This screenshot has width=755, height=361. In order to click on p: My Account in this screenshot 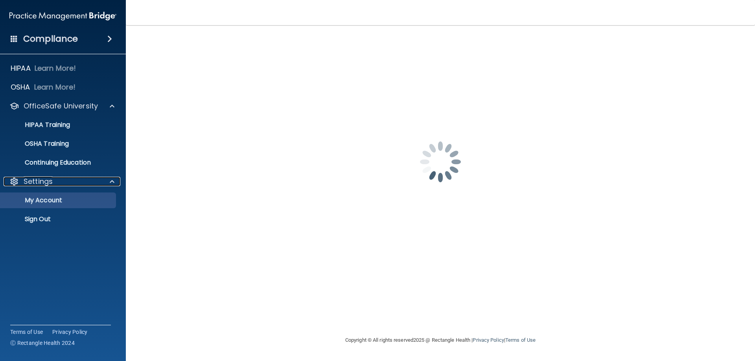, I will do `click(59, 201)`.